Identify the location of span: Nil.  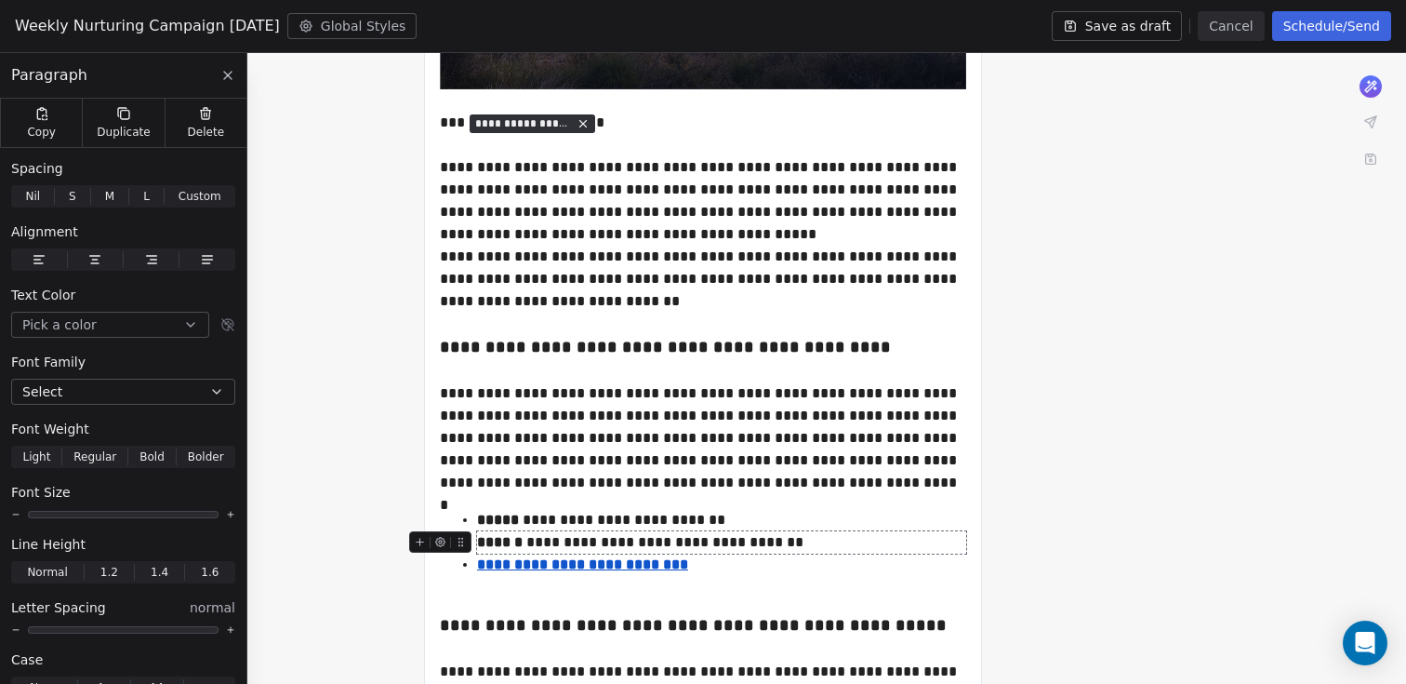
(33, 196).